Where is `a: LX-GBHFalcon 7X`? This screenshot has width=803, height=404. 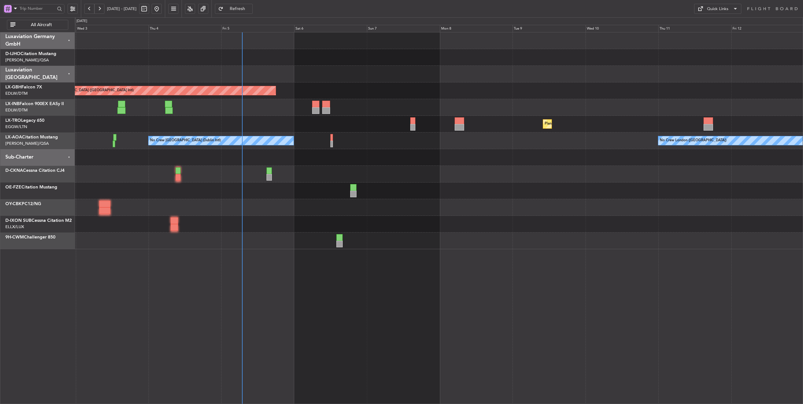
a: LX-GBHFalcon 7X is located at coordinates (24, 87).